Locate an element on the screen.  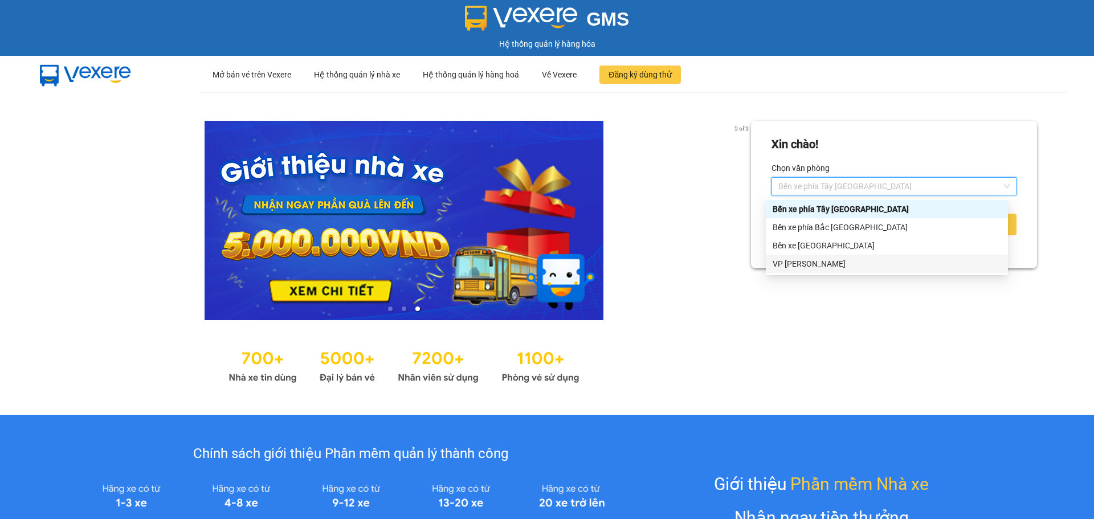
span: Phần mềm Nhà xe is located at coordinates (859, 484).